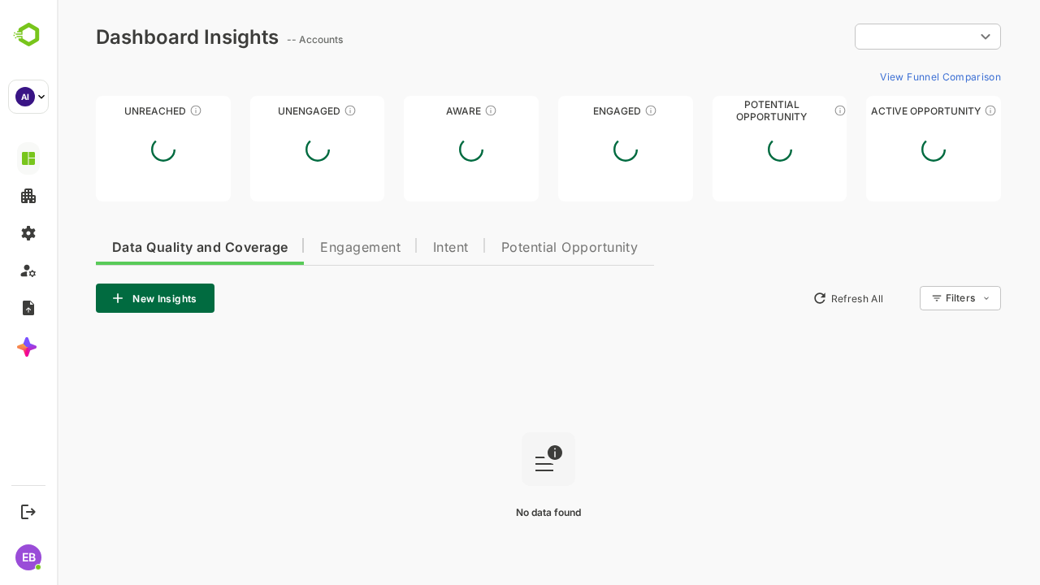 The image size is (1040, 585). Describe the element at coordinates (293, 110) in the screenshot. I see `div: These accounts have not shown enough engagement and need nurturing` at that location.